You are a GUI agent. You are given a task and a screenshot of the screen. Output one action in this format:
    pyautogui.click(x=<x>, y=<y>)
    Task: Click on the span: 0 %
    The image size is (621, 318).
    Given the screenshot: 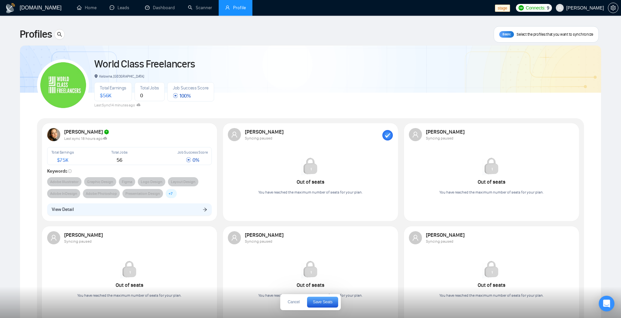 What is the action you would take?
    pyautogui.click(x=193, y=160)
    